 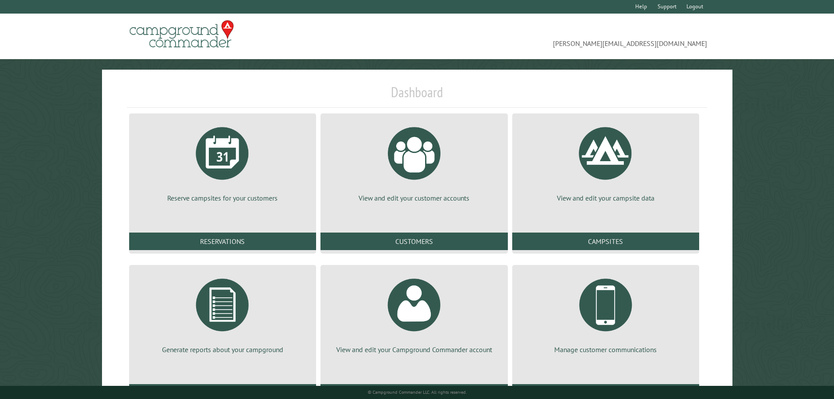 I want to click on a: Customers, so click(x=414, y=241).